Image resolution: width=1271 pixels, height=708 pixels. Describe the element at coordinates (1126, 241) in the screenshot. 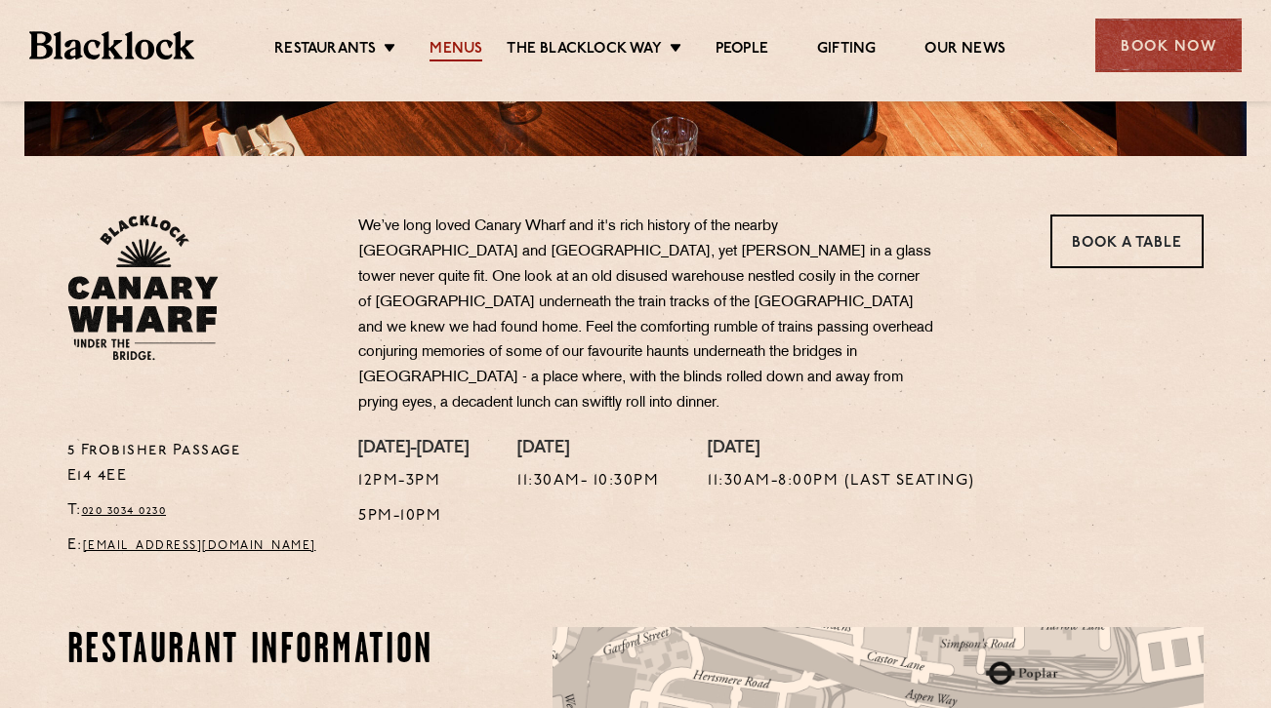

I see `a: Book a Table` at that location.